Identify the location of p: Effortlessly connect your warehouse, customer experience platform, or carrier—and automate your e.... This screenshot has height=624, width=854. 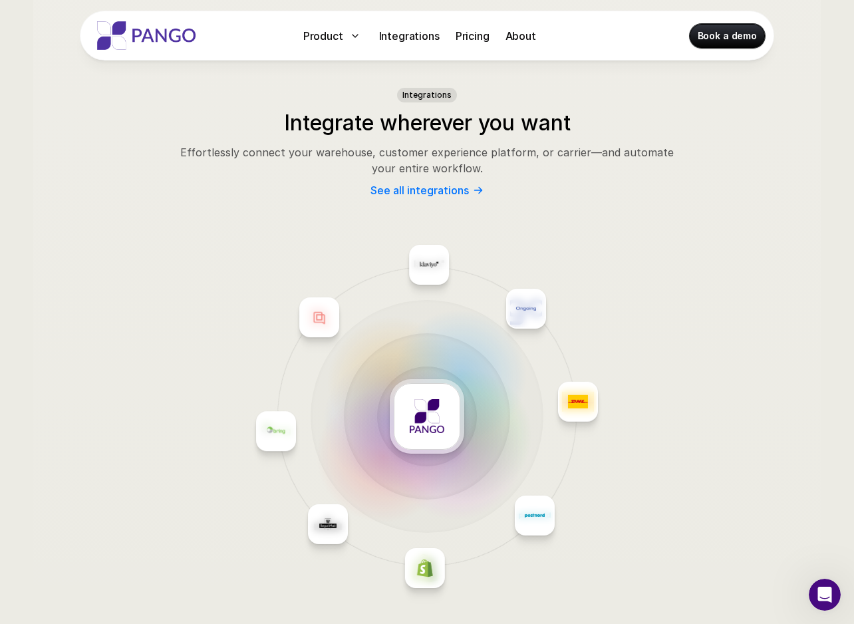
(427, 160).